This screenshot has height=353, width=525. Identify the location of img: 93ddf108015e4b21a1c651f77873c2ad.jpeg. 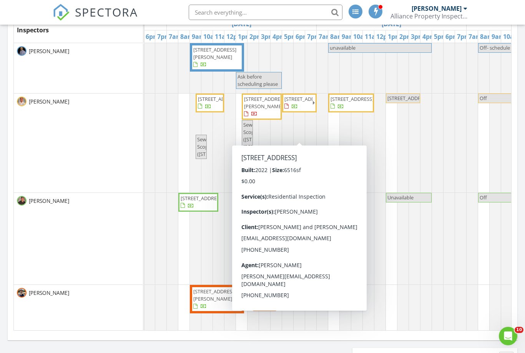
(22, 51).